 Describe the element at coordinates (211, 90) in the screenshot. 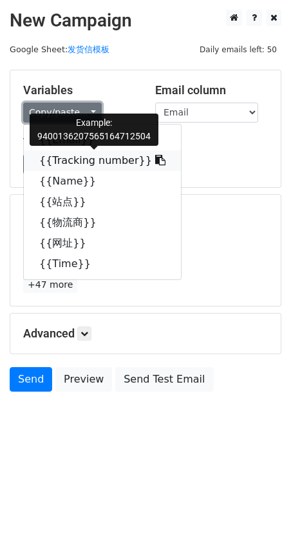

I see `h5: Email column` at that location.